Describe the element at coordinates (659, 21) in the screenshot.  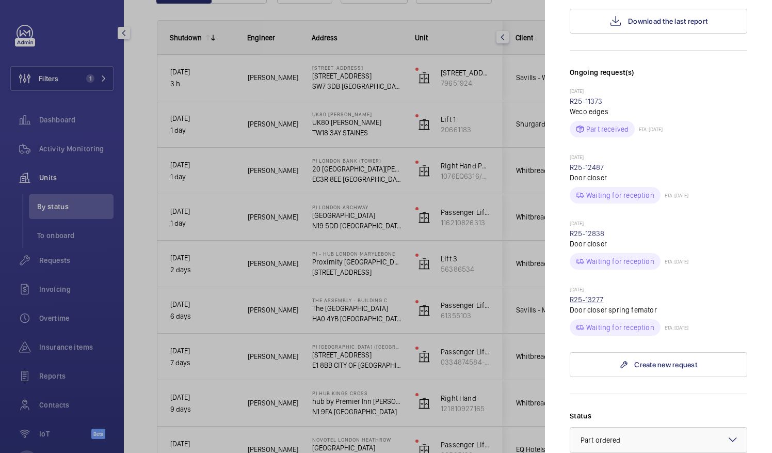
I see `button: Download the last report` at that location.